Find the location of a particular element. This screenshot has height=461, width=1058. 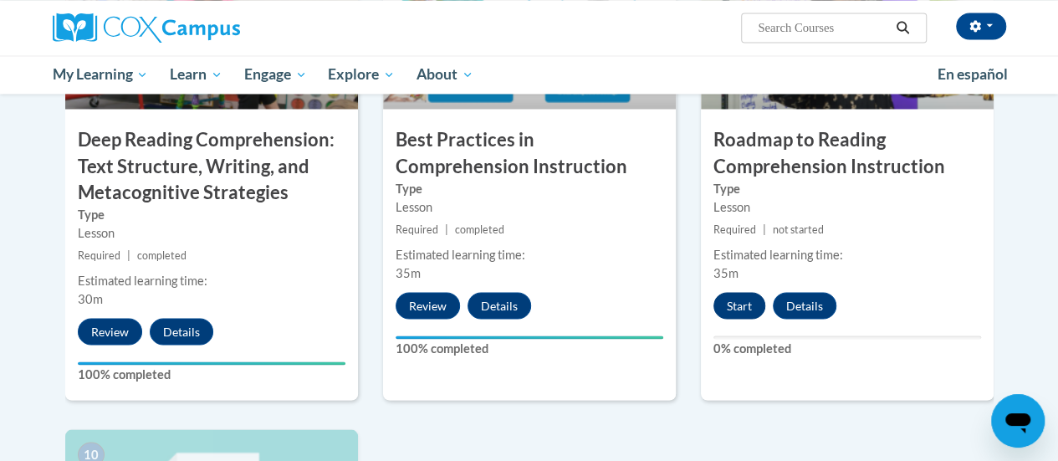

input: Search Courses is located at coordinates (823, 28).